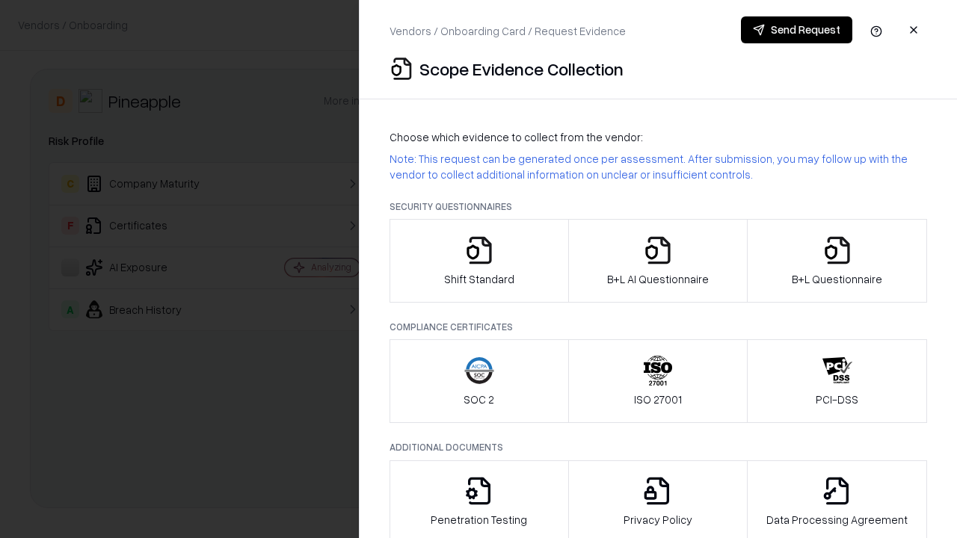  I want to click on button: PCI-DSS, so click(836, 381).